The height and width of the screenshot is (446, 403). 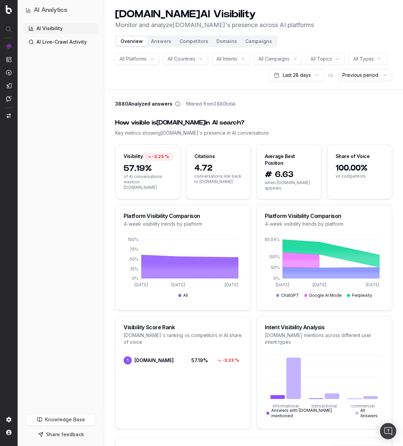 I want to click on img: Setting, so click(x=9, y=420).